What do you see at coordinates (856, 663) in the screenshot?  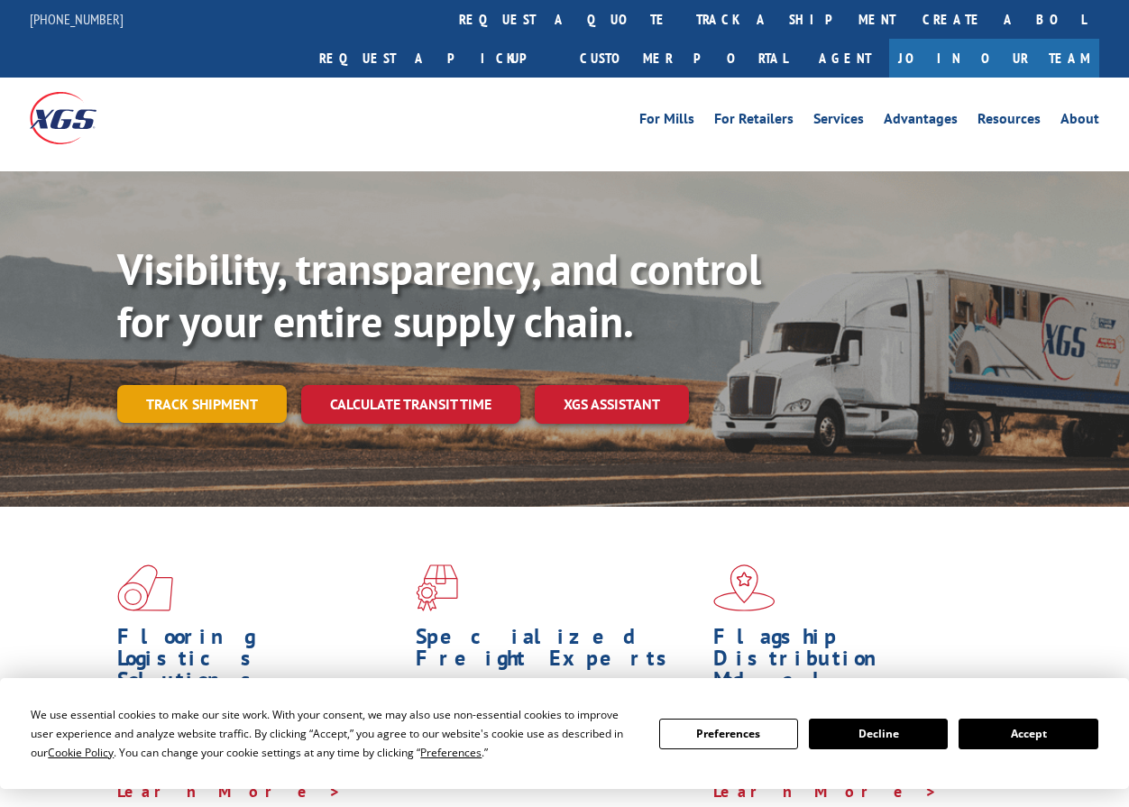 I see `h1: Flagship Distribution Model` at bounding box center [856, 663].